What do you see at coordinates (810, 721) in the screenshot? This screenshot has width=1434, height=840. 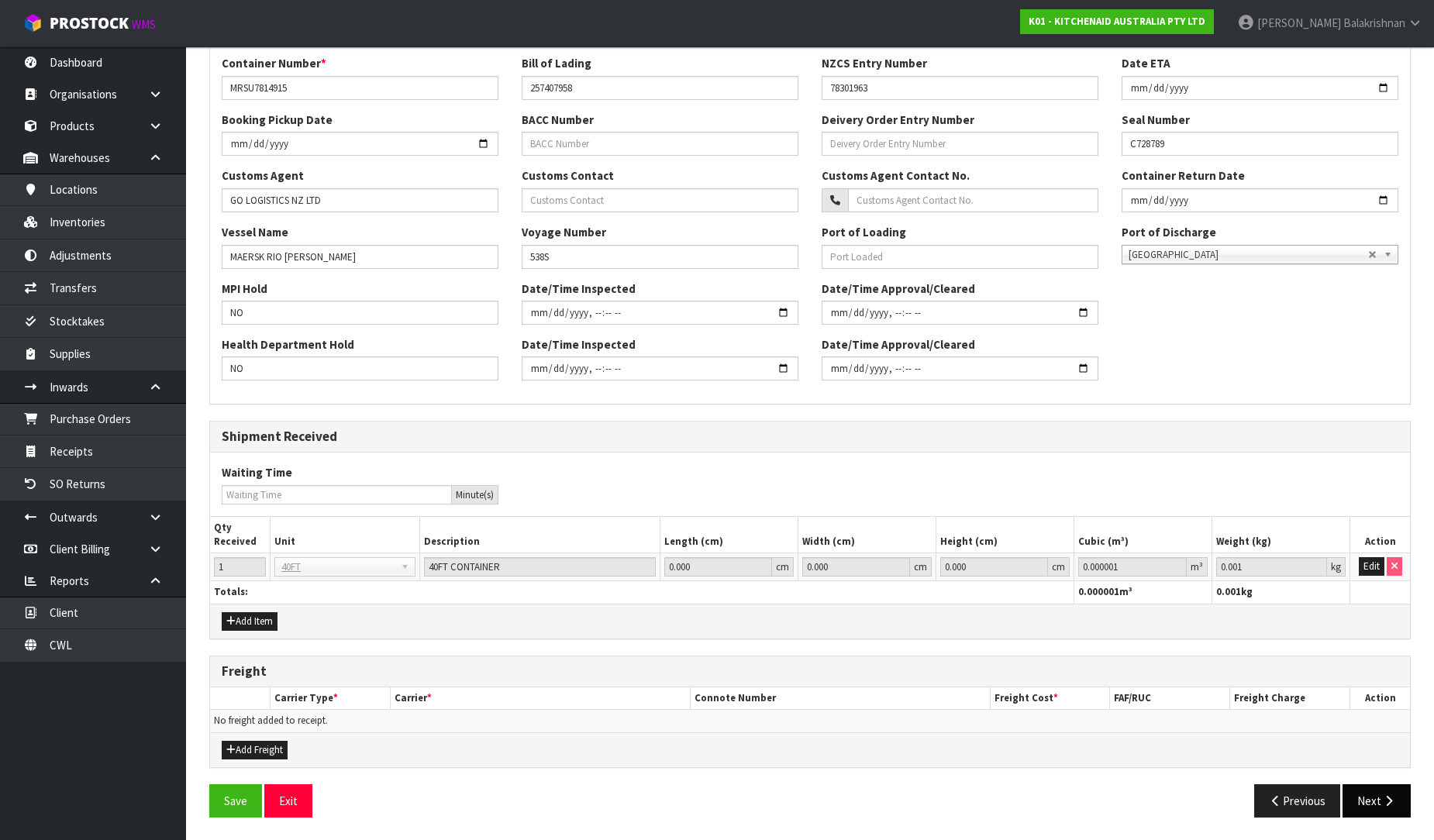 I see `td: No freight added to receipt.` at bounding box center [810, 721].